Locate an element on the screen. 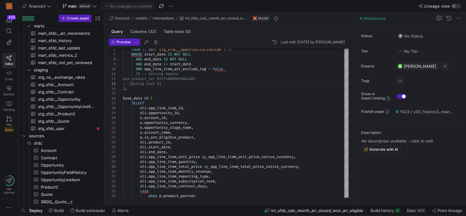  span: Tags is located at coordinates (377, 81).